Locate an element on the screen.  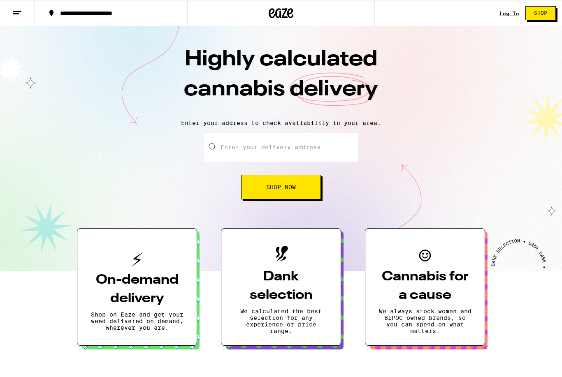
p: We calculated the best selection for any experience or price range. is located at coordinates (281, 321).